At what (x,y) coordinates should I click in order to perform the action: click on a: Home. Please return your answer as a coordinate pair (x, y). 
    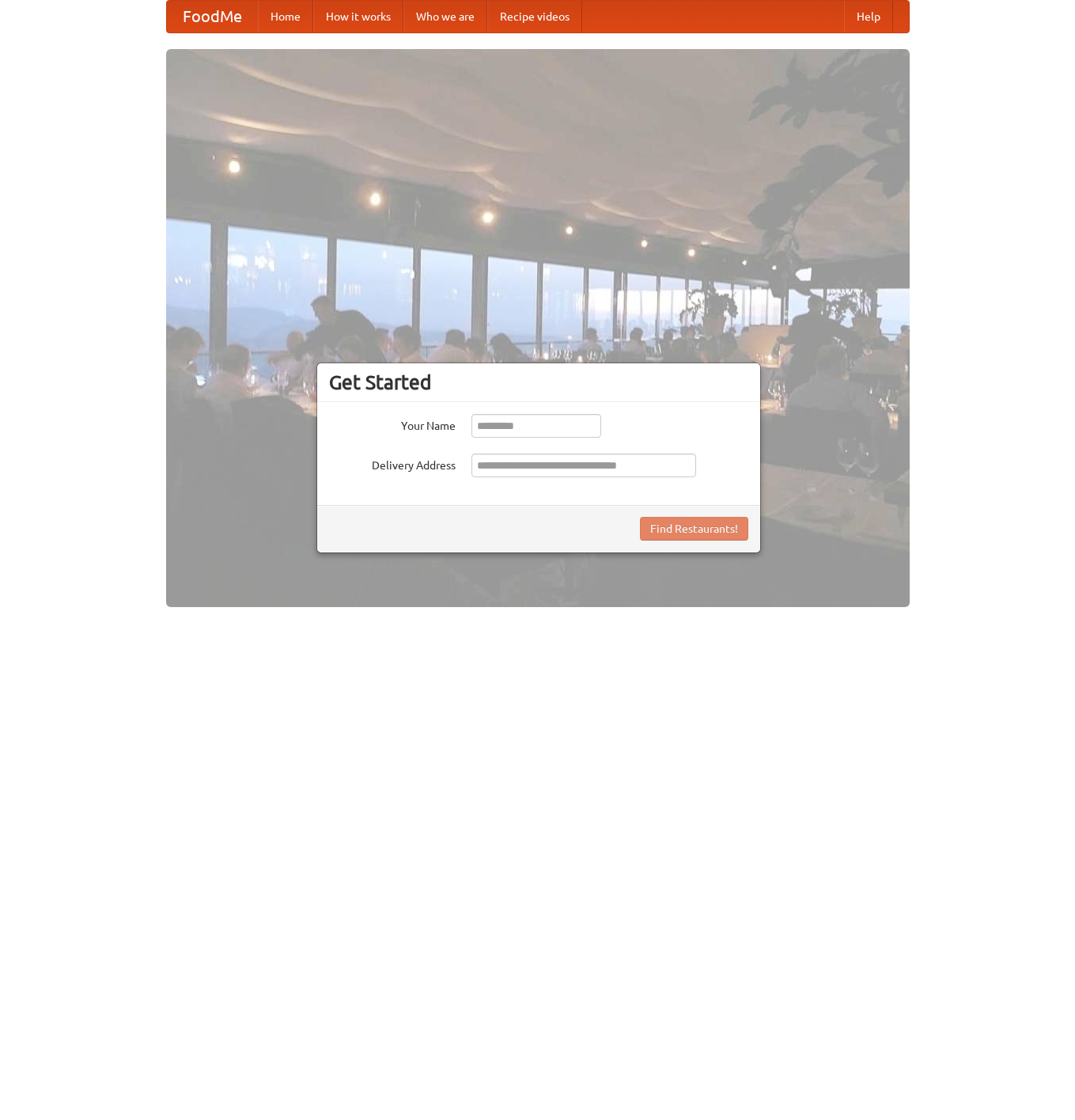
    Looking at the image, I should click on (286, 17).